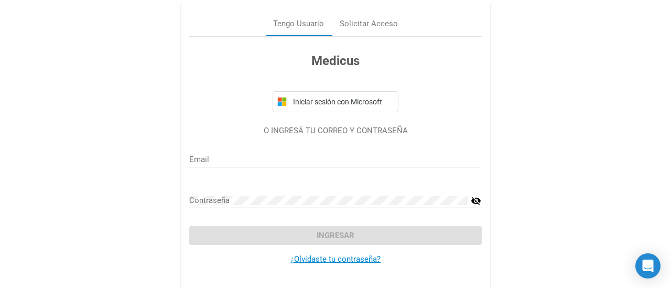 This screenshot has width=671, height=289. I want to click on div: Solicitar Acceso, so click(369, 24).